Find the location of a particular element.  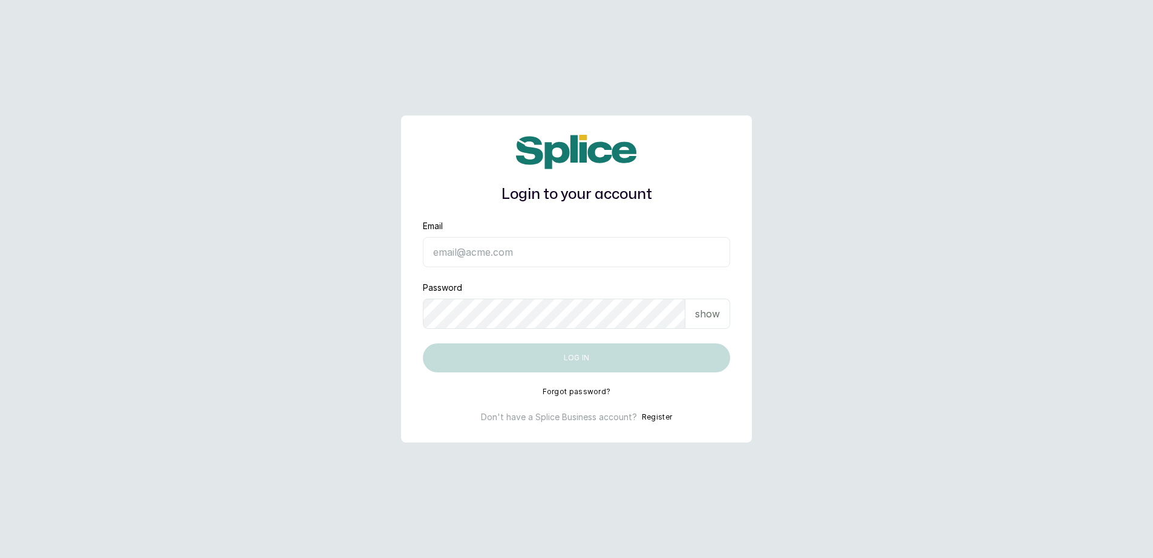

input: email@acme.com is located at coordinates (577, 252).